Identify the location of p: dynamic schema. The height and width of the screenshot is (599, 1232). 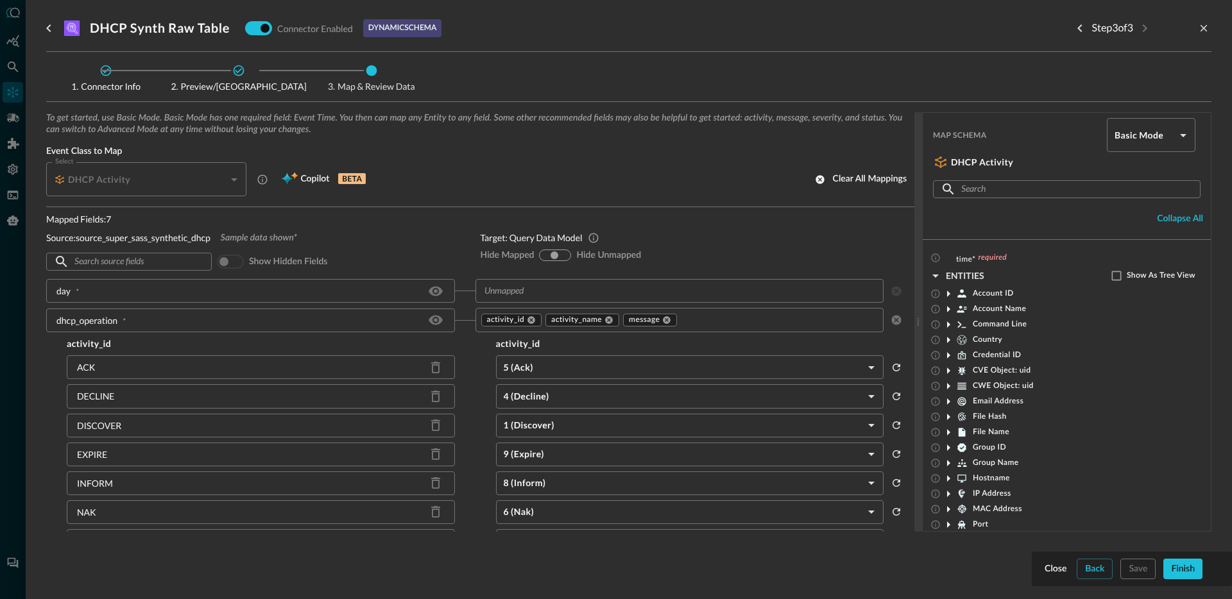
(402, 28).